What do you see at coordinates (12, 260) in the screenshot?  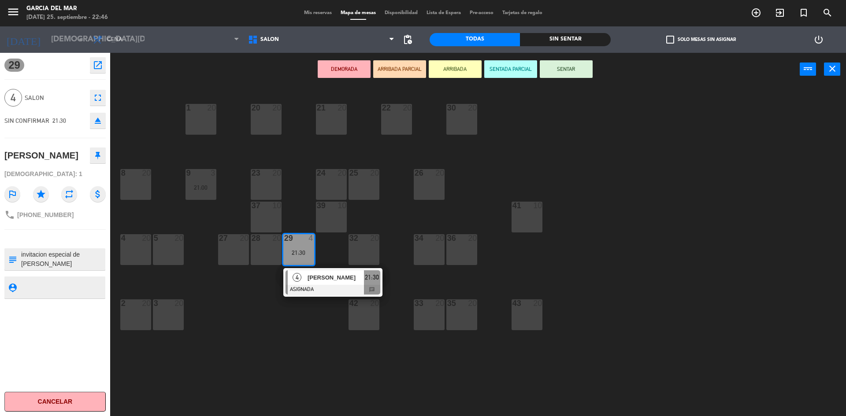 I see `i: subject` at bounding box center [12, 260].